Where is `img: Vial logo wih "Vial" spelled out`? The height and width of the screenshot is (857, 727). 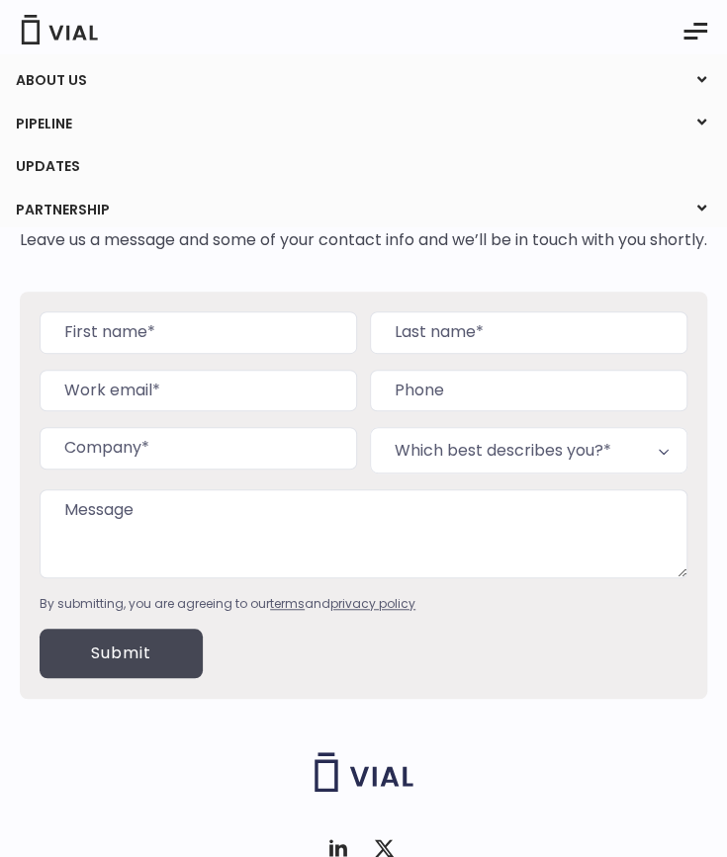 img: Vial logo wih "Vial" spelled out is located at coordinates (364, 772).